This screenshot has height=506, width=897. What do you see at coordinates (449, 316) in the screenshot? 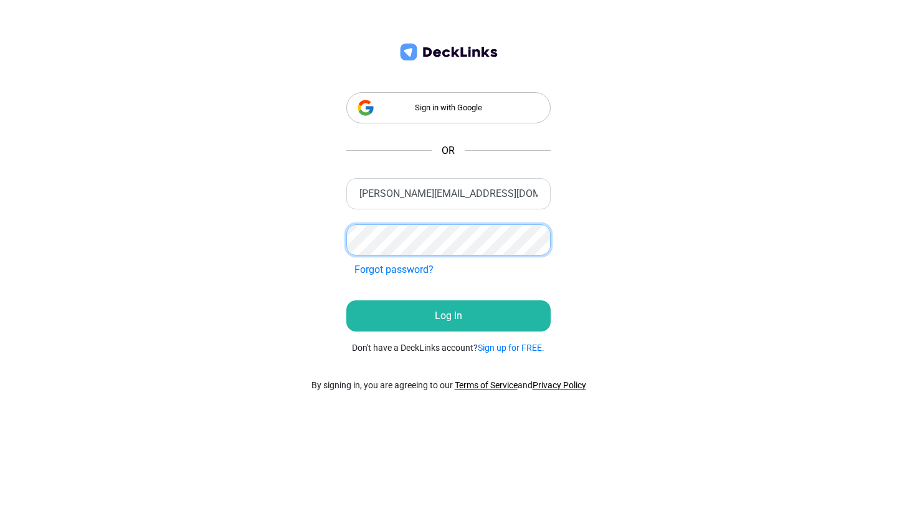
I see `button: Log In` at bounding box center [449, 316].